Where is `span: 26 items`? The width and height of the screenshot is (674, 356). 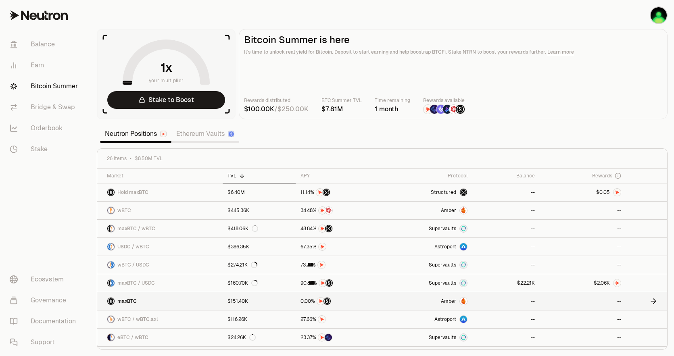
span: 26 items is located at coordinates (116, 158).